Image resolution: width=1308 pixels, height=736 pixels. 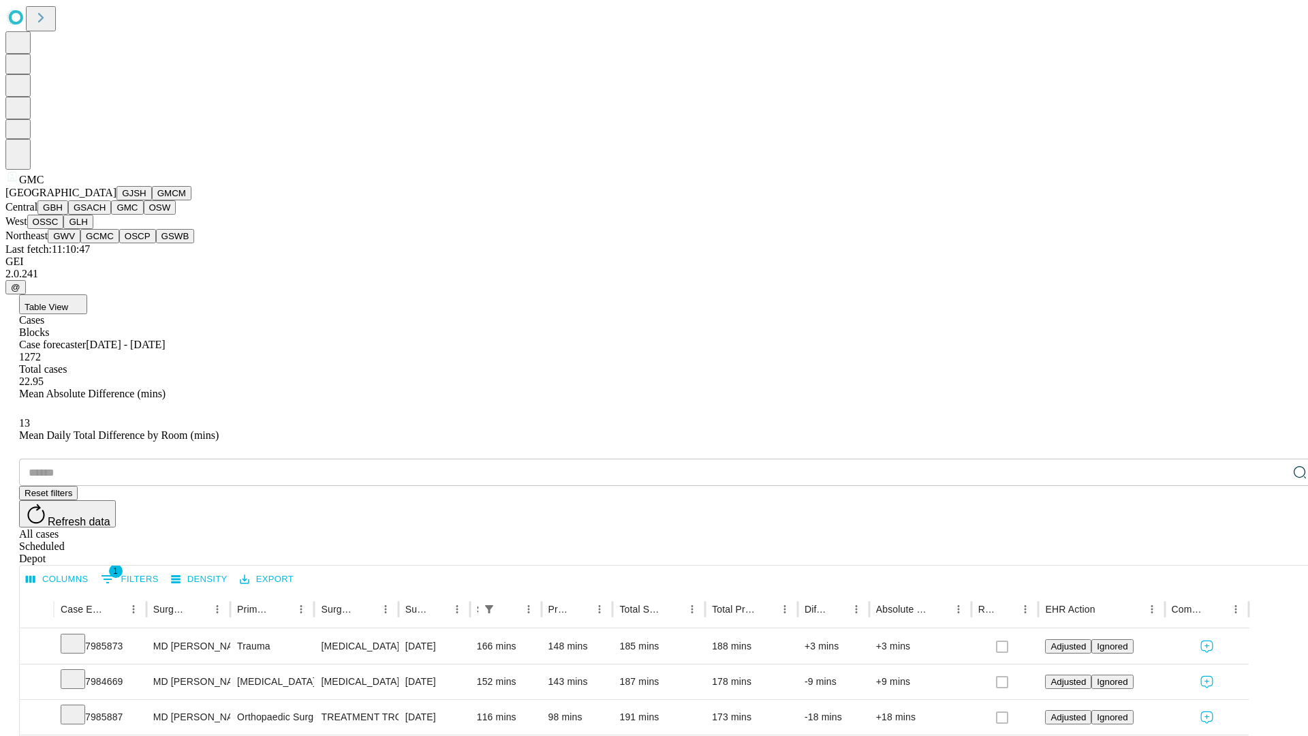 I want to click on button: GSWB, so click(x=175, y=236).